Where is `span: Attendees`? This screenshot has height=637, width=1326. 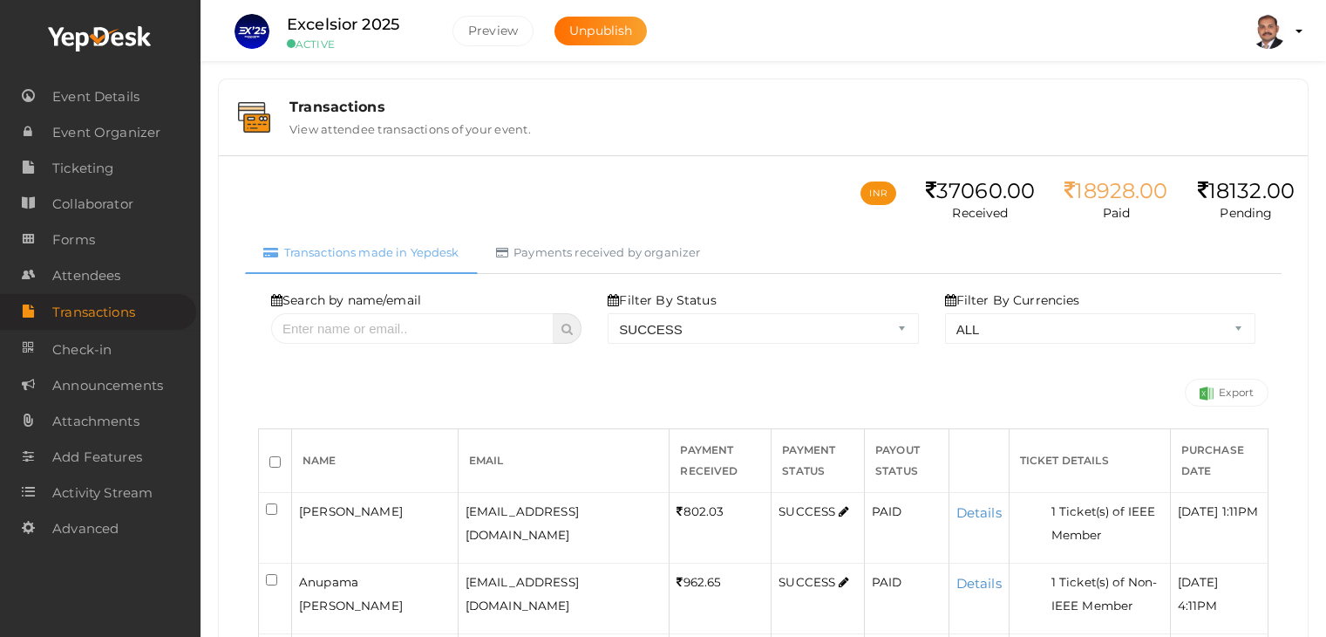 span: Attendees is located at coordinates (86, 276).